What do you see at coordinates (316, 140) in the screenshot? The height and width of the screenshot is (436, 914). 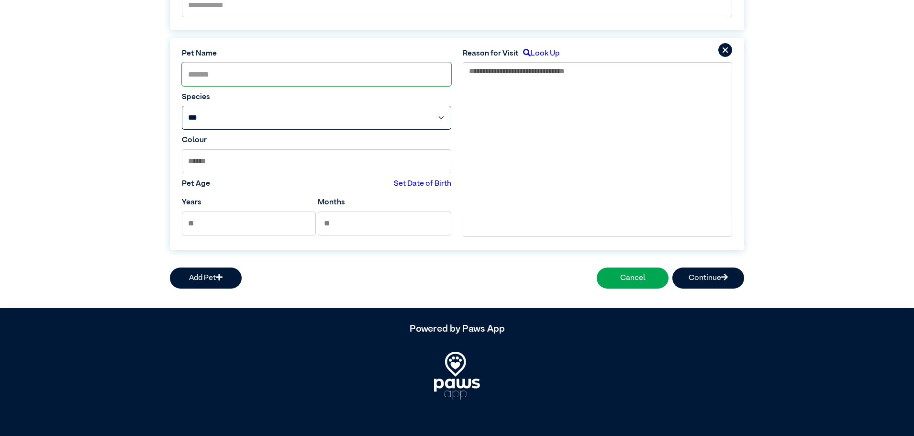 I see `label: Colour` at bounding box center [316, 140].